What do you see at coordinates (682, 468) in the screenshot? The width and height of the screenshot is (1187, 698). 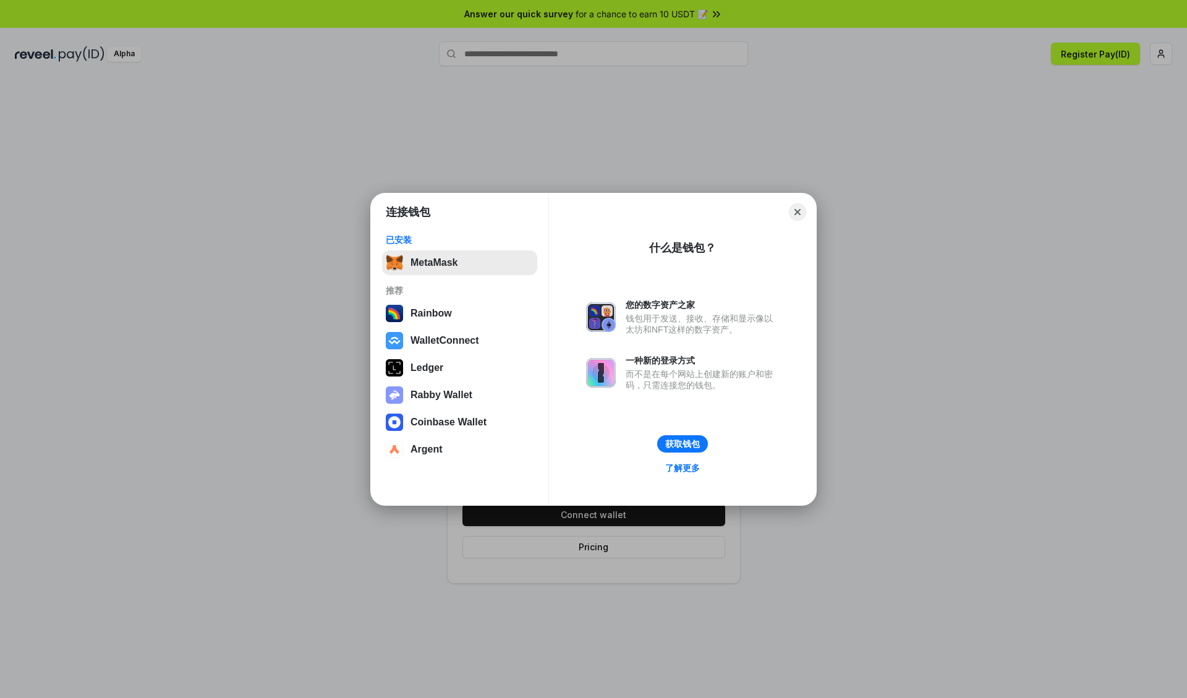 I see `div: 了解更多` at bounding box center [682, 468].